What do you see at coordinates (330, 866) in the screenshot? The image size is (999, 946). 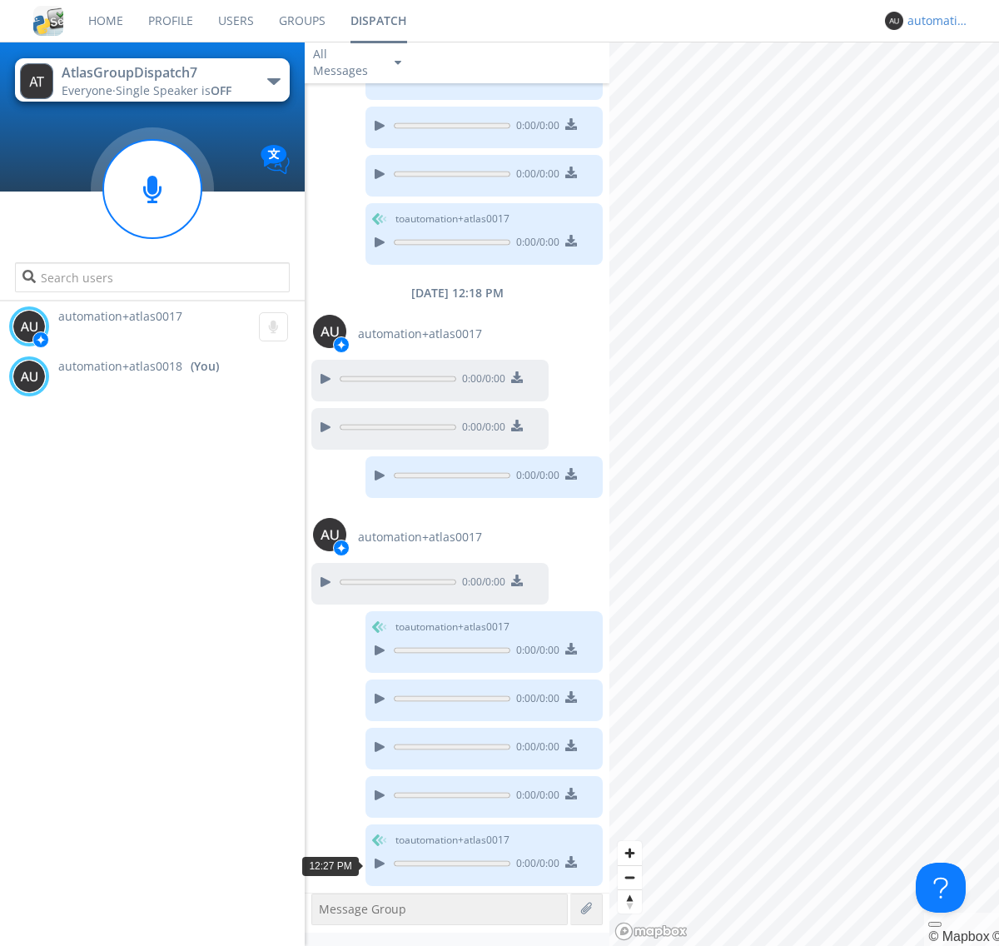 I see `span: 12:27 PM` at bounding box center [330, 866].